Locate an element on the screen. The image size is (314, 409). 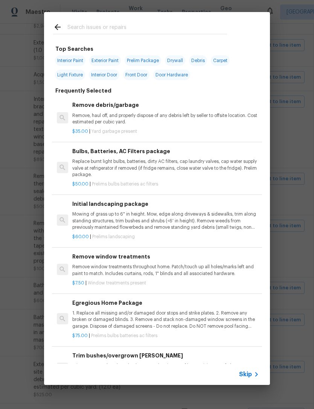
span: Prelim Package is located at coordinates (143, 61).